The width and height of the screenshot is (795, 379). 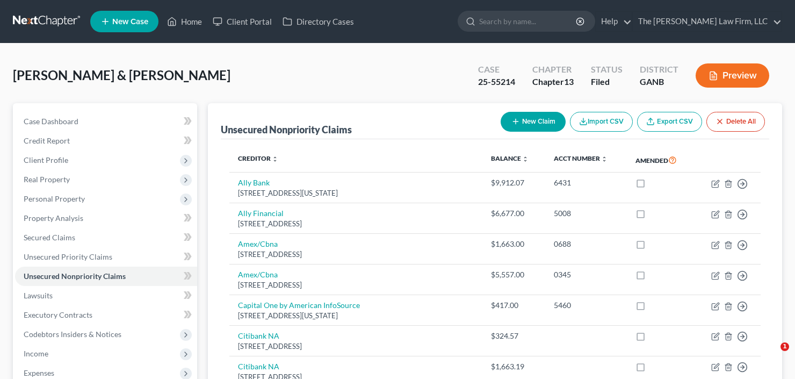 What do you see at coordinates (614, 21) in the screenshot?
I see `a: Help` at bounding box center [614, 21].